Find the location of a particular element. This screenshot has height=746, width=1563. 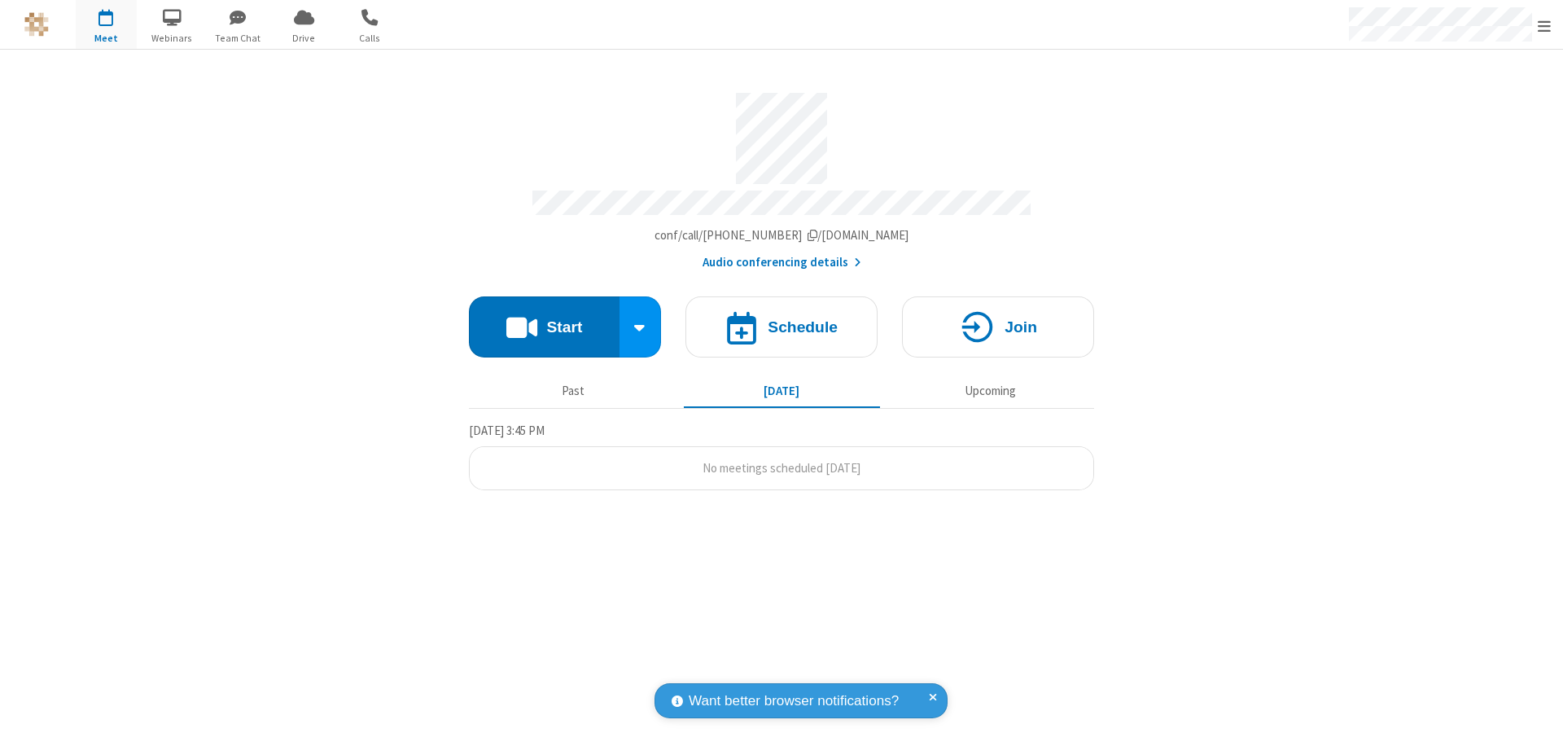

section: Today's Meetings is located at coordinates (781, 456).